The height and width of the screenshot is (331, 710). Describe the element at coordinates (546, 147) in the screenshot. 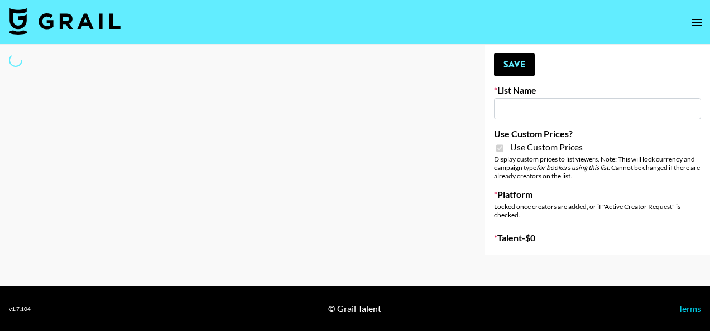

I see `span: Use Custom Prices` at that location.